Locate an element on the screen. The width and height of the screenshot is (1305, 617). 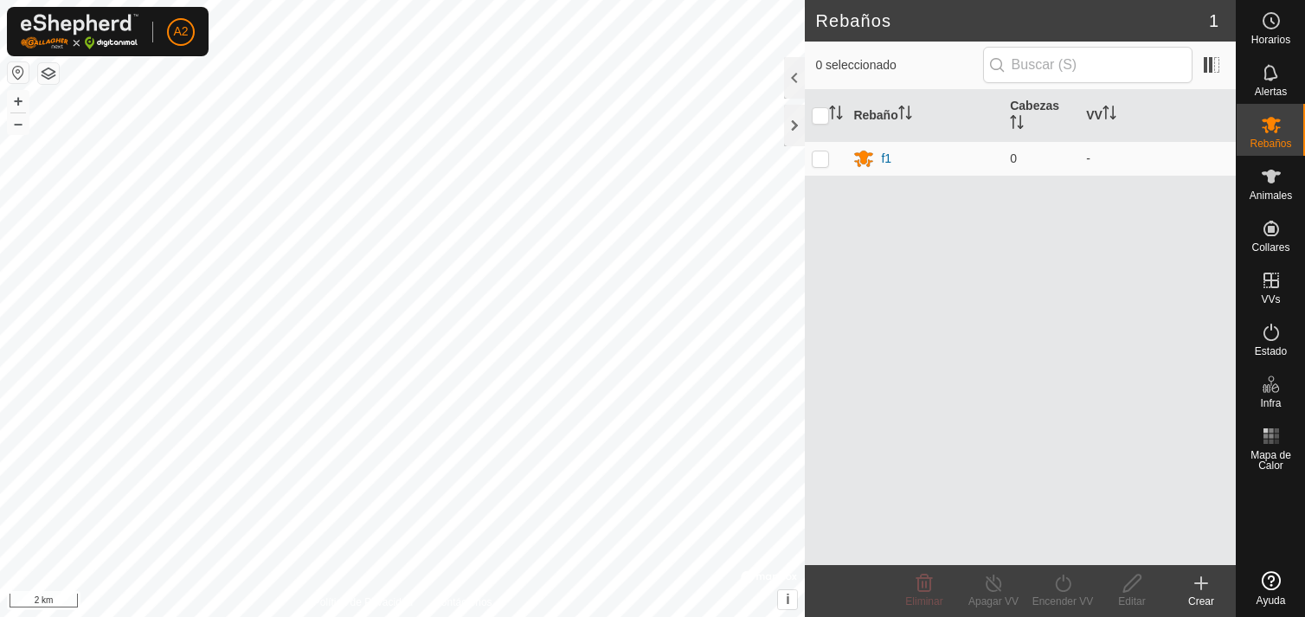
span: Horarios is located at coordinates (1271, 40).